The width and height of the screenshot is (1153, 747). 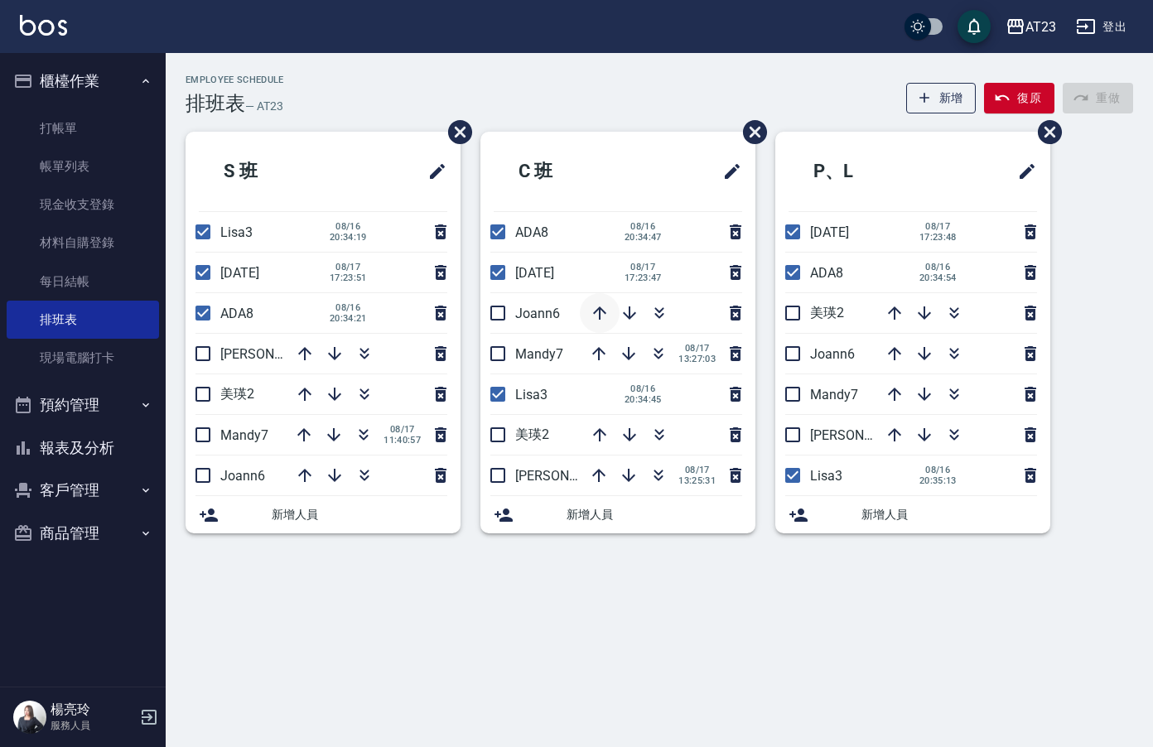 What do you see at coordinates (43, 25) in the screenshot?
I see `img: Logo` at bounding box center [43, 25].